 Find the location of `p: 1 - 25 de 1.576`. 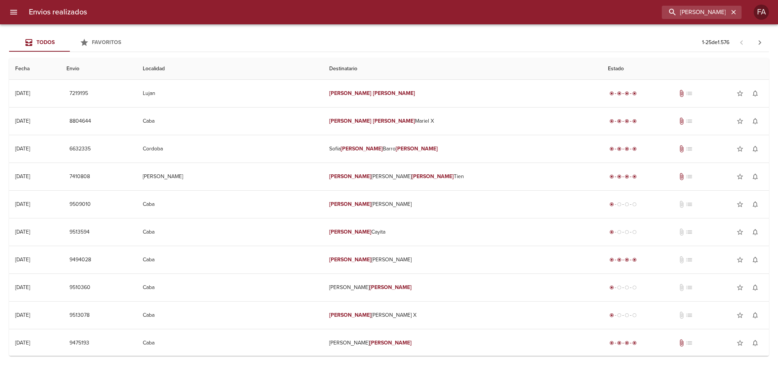

p: 1 - 25 de 1.576 is located at coordinates (715, 43).